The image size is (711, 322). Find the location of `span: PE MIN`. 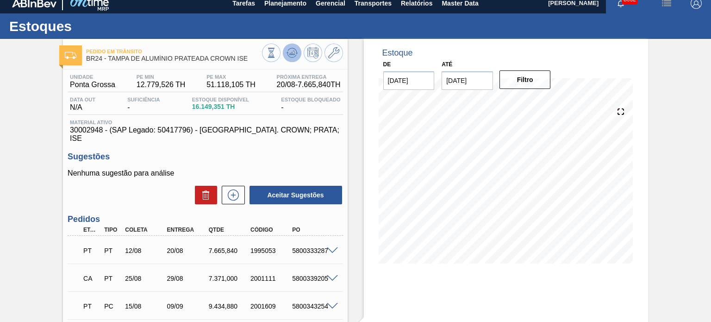

span: PE MIN is located at coordinates (161, 77).